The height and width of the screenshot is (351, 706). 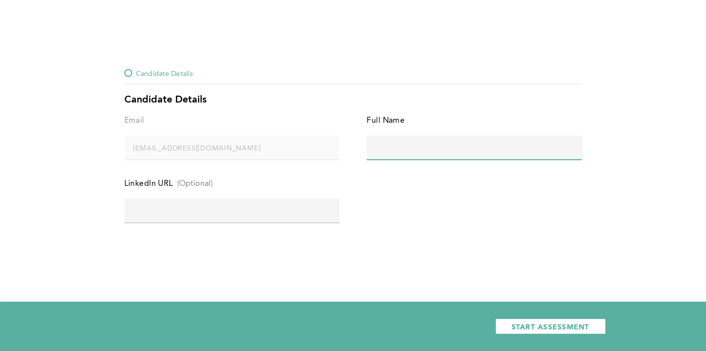 I want to click on div: Email, so click(x=134, y=121).